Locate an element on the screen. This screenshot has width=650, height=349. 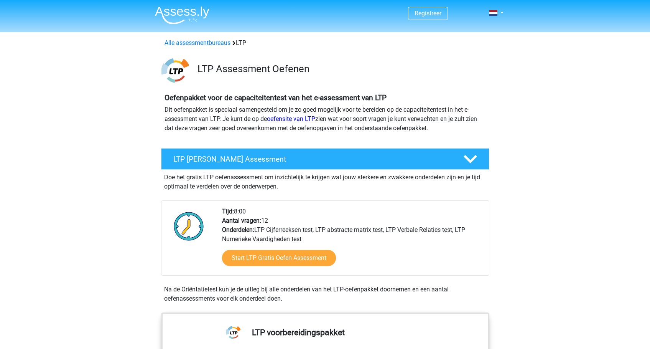
b: Oefenpakket voor de capaciteitentest van het e-assessment van LTP is located at coordinates (275, 97).